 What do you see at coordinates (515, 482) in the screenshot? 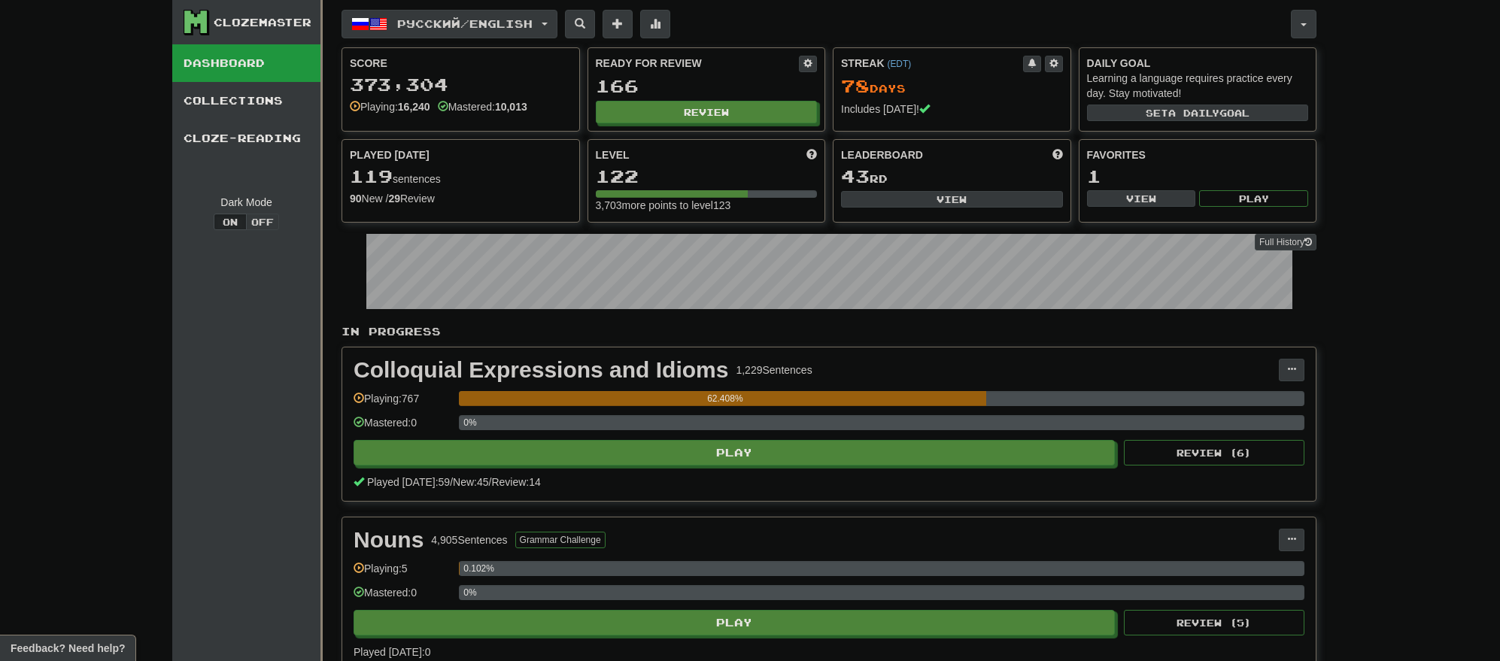
I see `span: Review: 14` at bounding box center [515, 482].